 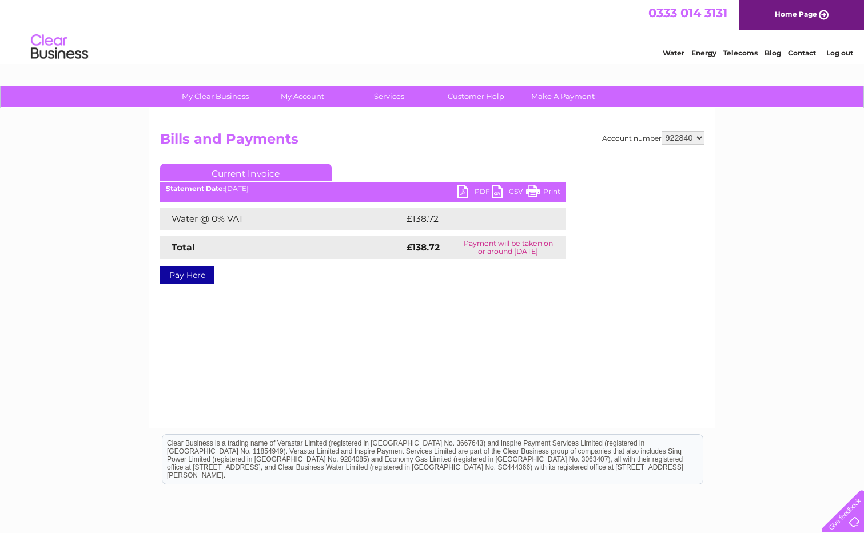 What do you see at coordinates (60, 47) in the screenshot?
I see `img: logo.png` at bounding box center [60, 47].